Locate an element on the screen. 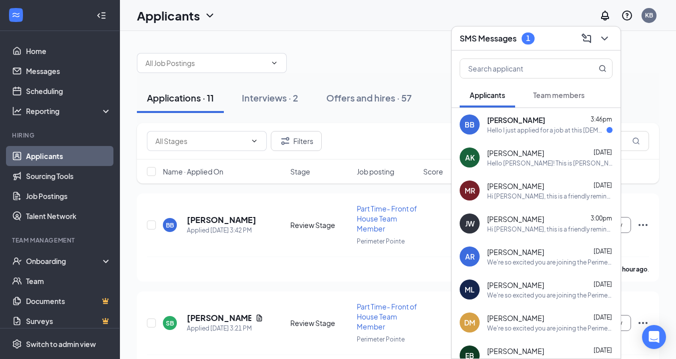 The height and width of the screenshot is (359, 676). span: Job posting is located at coordinates (375, 171).